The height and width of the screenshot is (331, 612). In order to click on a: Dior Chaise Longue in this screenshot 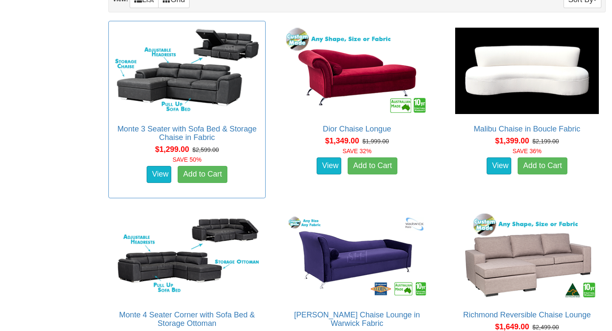, I will do `click(357, 129)`.